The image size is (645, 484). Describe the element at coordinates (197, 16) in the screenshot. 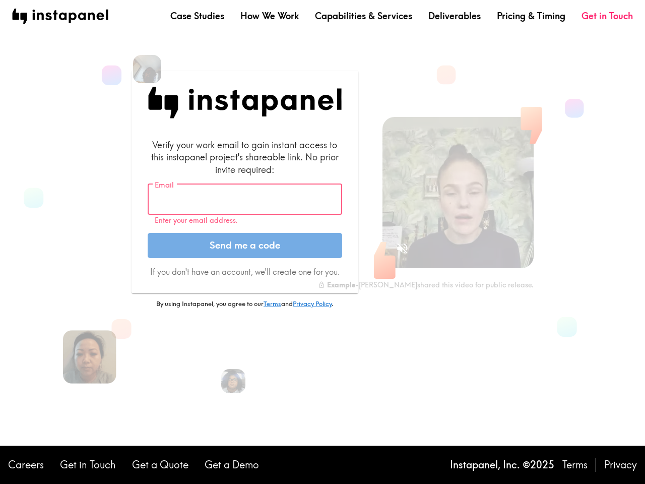

I see `a: Case Studies` at that location.